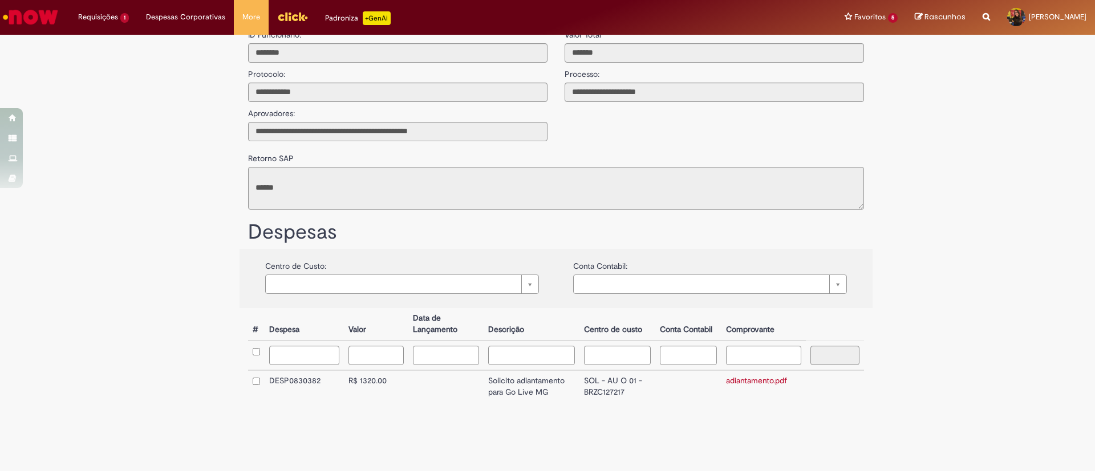 Image resolution: width=1095 pixels, height=471 pixels. I want to click on th: Conta Contabil, so click(688, 324).